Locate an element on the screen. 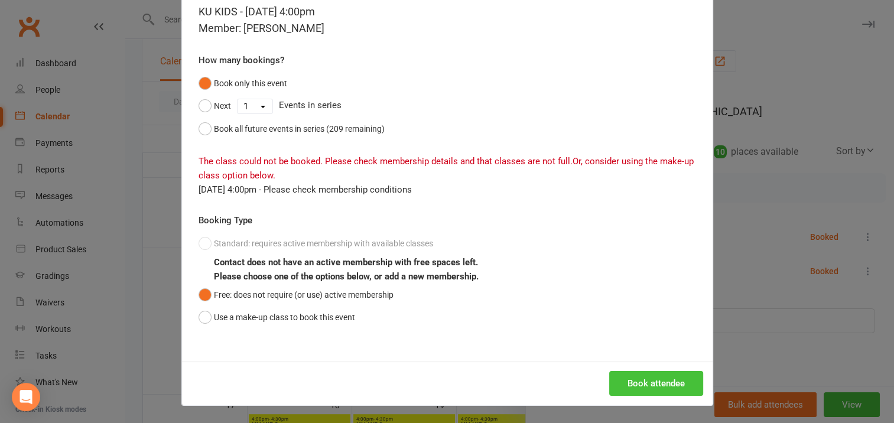  b: Contact does not have an active membership with free spaces left. is located at coordinates (346, 262).